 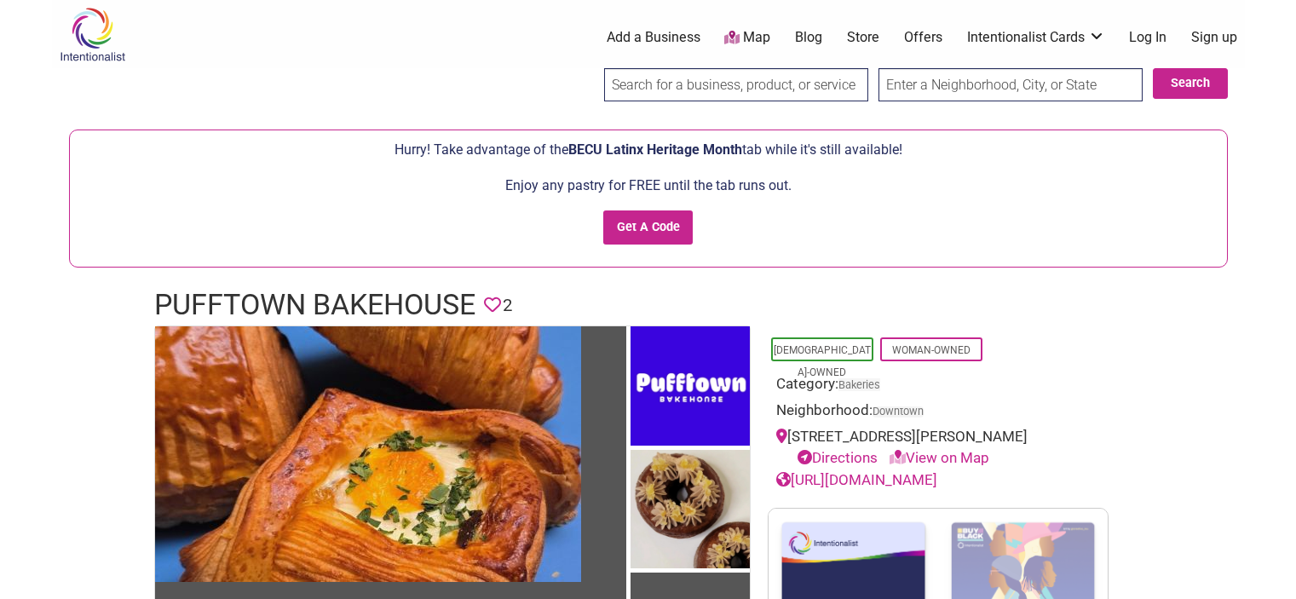 What do you see at coordinates (654, 37) in the screenshot?
I see `a: Add a Business` at bounding box center [654, 37].